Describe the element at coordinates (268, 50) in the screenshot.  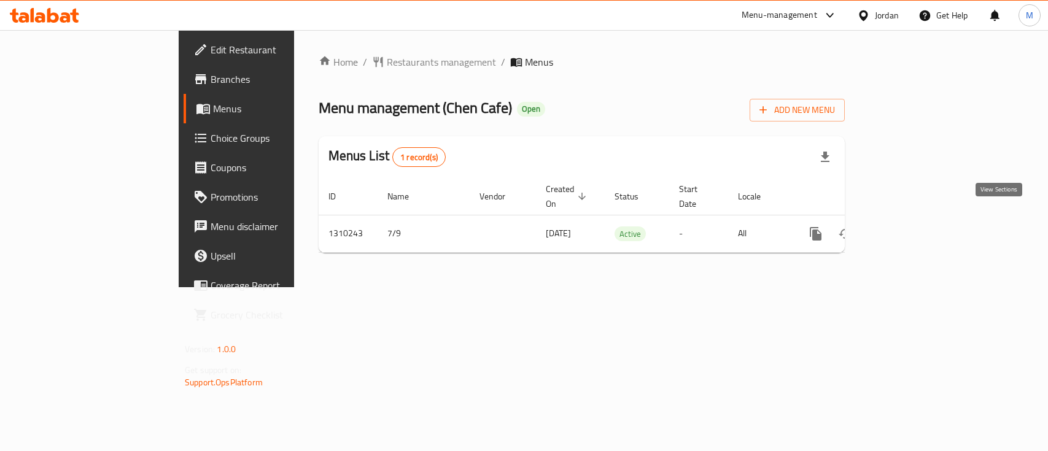
I see `a: Edit Restaurant` at that location.